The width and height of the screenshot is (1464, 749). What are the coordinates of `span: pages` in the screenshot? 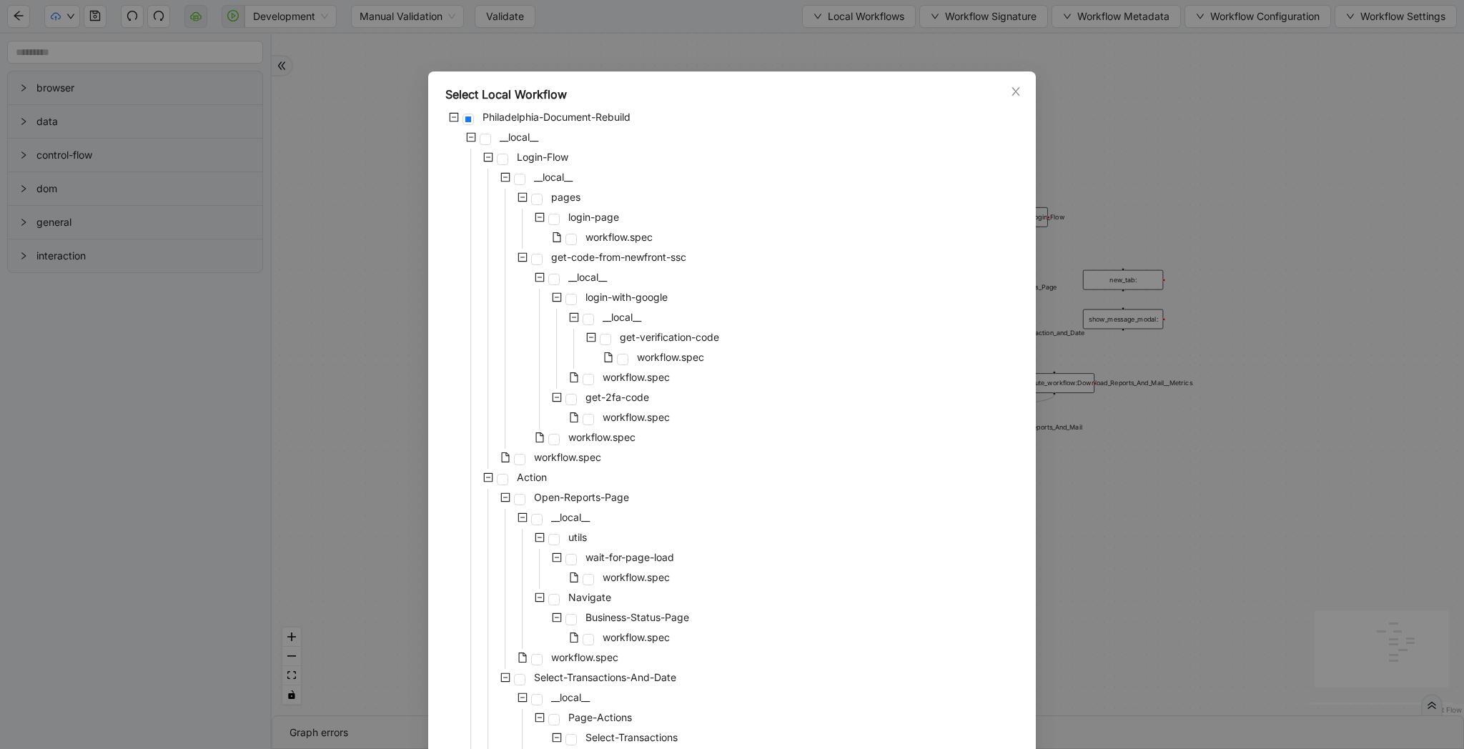 It's located at (566, 197).